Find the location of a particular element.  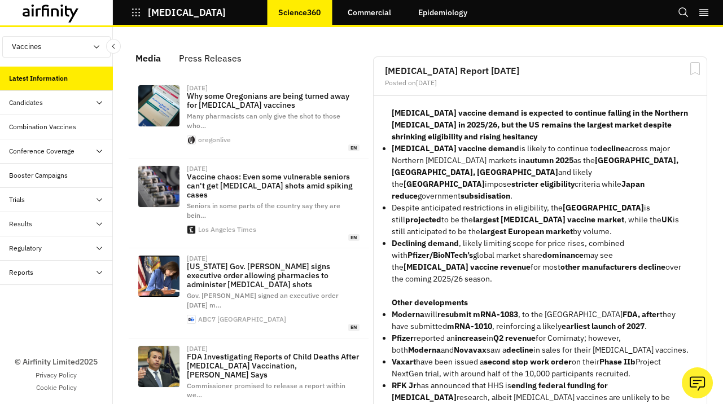

p: © Airfinity Limited 2025 is located at coordinates (56, 362).